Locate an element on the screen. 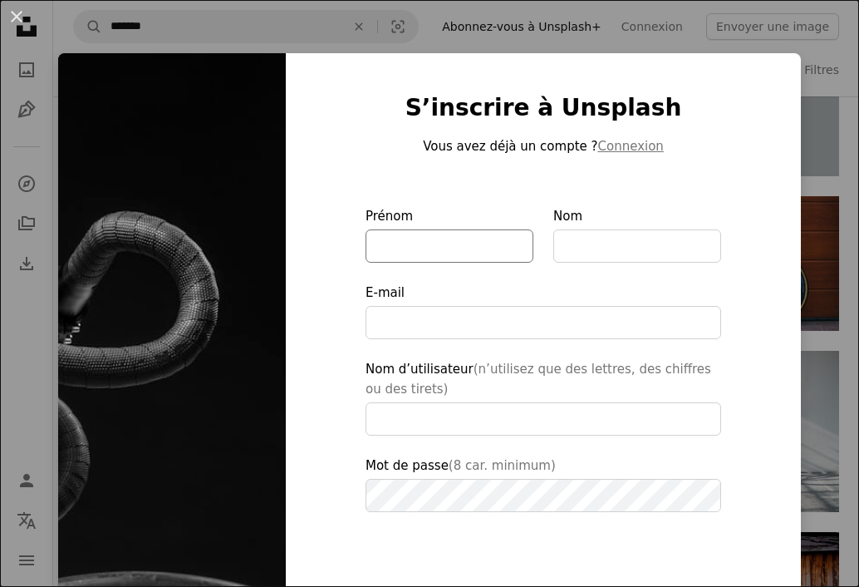 This screenshot has height=587, width=859. span: (n’utilisez que des lettres, des chiffres ou des tirets) is located at coordinates (539, 379).